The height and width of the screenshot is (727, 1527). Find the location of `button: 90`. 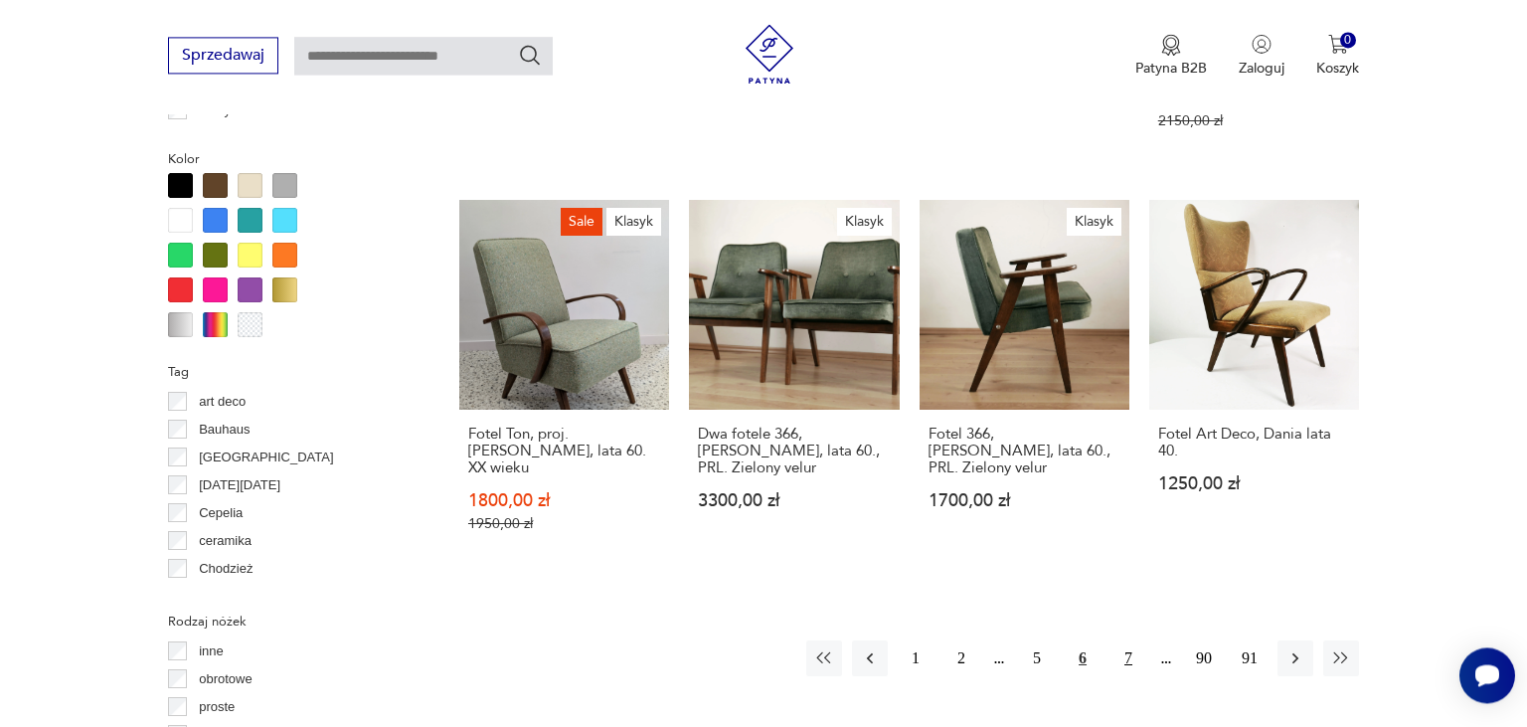

button: 90 is located at coordinates (1204, 658).